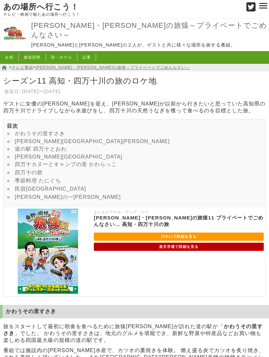 The width and height of the screenshot is (269, 357). Describe the element at coordinates (15, 45) in the screenshot. I see `a: 東野・岡村の旅猿～プライベートでごめんなさい～` at that location.